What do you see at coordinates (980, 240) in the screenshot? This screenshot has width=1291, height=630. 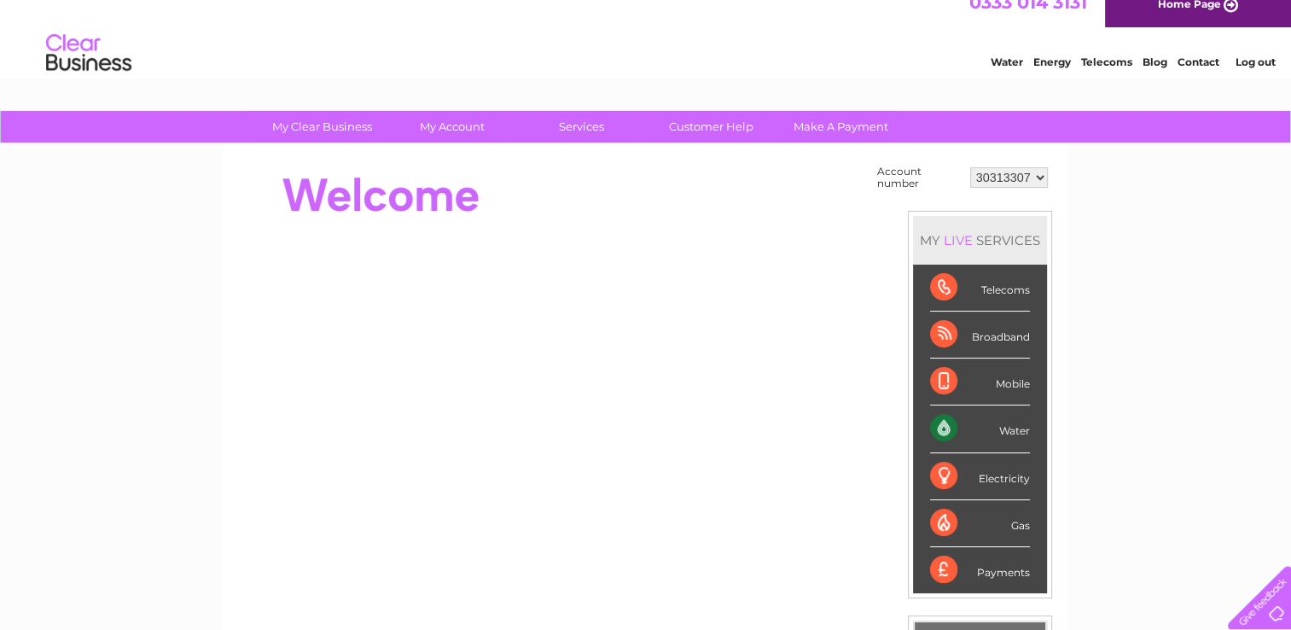 I see `div: MY SERVICES` at bounding box center [980, 240].